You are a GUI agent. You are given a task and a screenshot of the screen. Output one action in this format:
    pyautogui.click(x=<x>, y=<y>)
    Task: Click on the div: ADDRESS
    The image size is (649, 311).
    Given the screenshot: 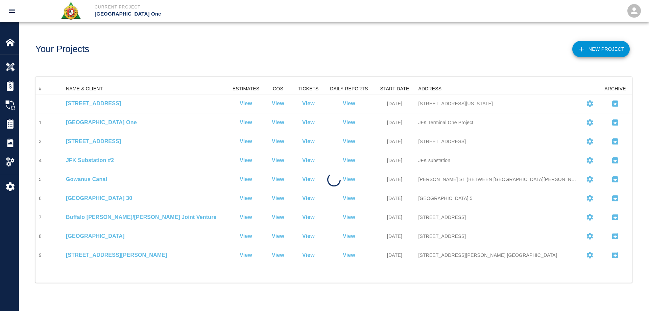 What is the action you would take?
    pyautogui.click(x=498, y=89)
    